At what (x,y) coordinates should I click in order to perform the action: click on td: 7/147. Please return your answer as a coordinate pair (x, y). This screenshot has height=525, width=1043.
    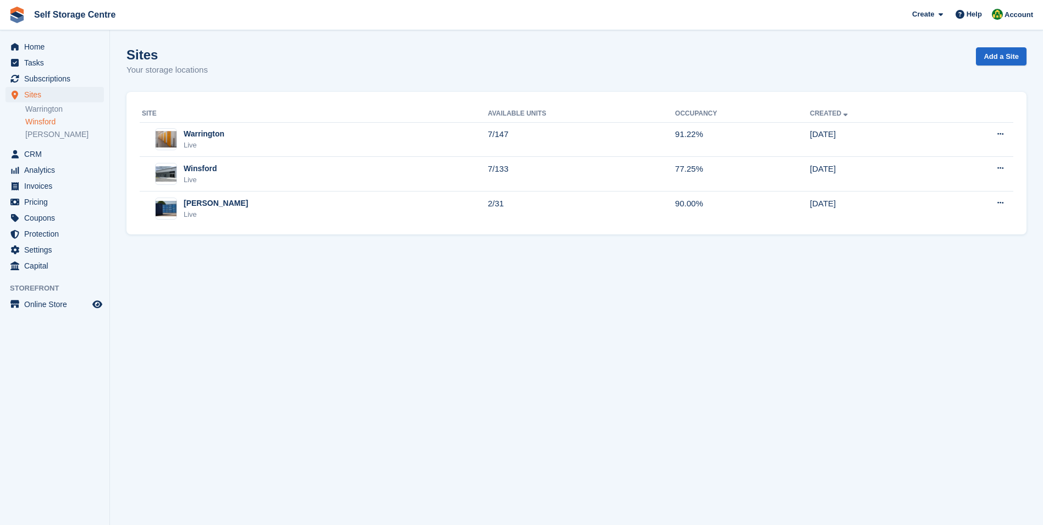
    Looking at the image, I should click on (581, 139).